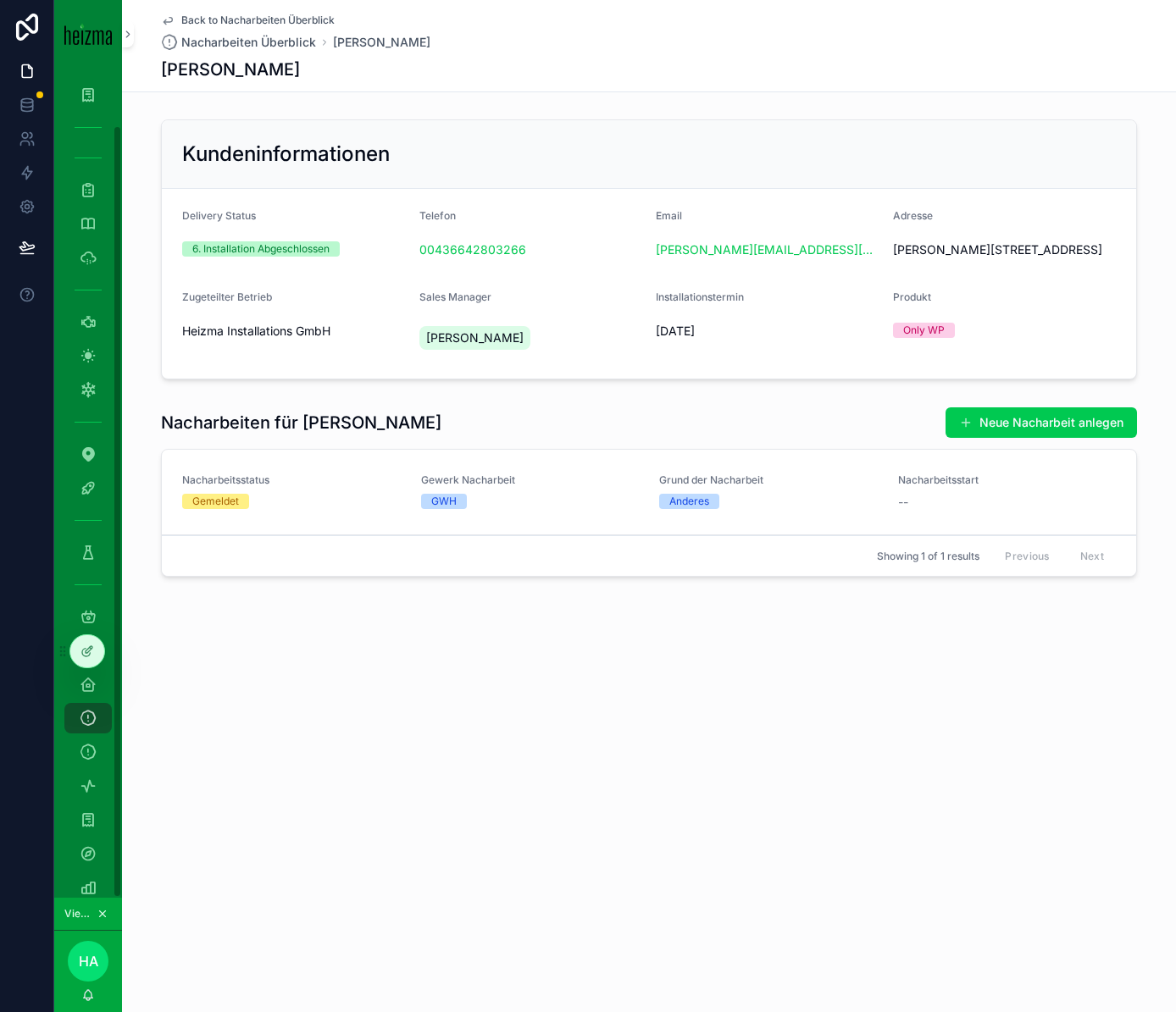 The width and height of the screenshot is (1176, 1012). Describe the element at coordinates (291, 480) in the screenshot. I see `span: Nacharbeitsstatus` at that location.